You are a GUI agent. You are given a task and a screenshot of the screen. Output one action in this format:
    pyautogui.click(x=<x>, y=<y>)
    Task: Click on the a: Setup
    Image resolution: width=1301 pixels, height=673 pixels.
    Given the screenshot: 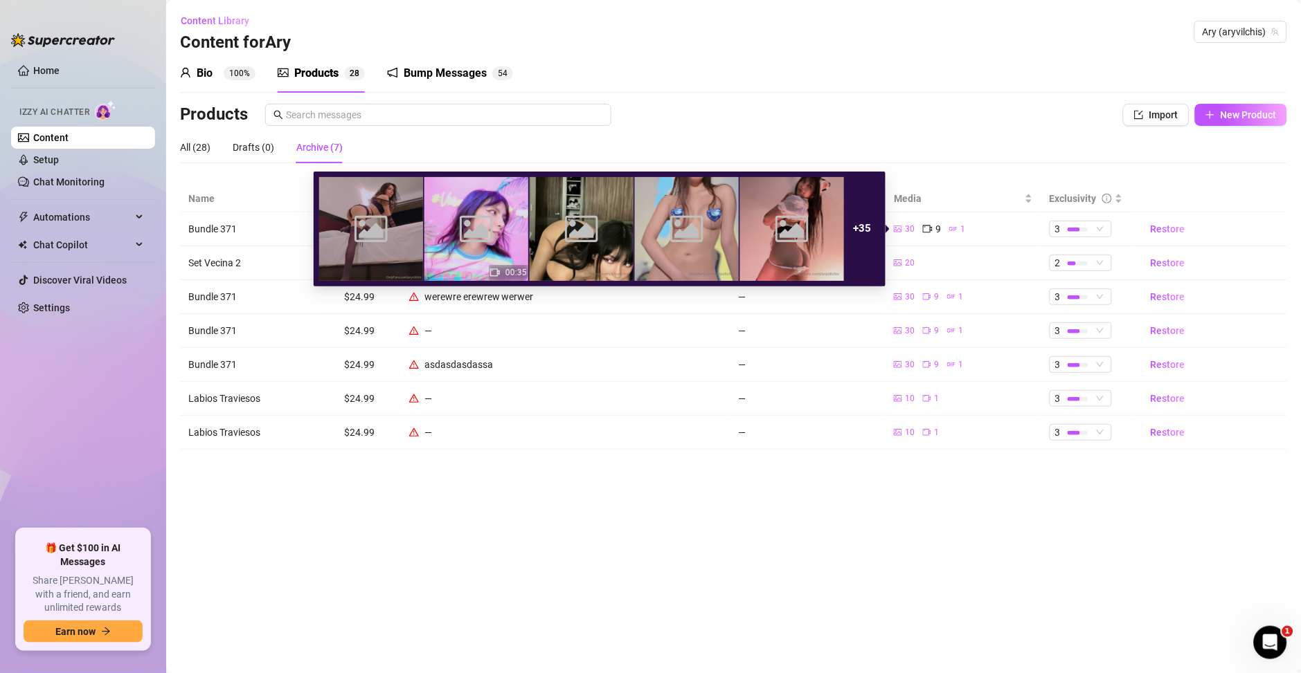 What is the action you would take?
    pyautogui.click(x=46, y=160)
    